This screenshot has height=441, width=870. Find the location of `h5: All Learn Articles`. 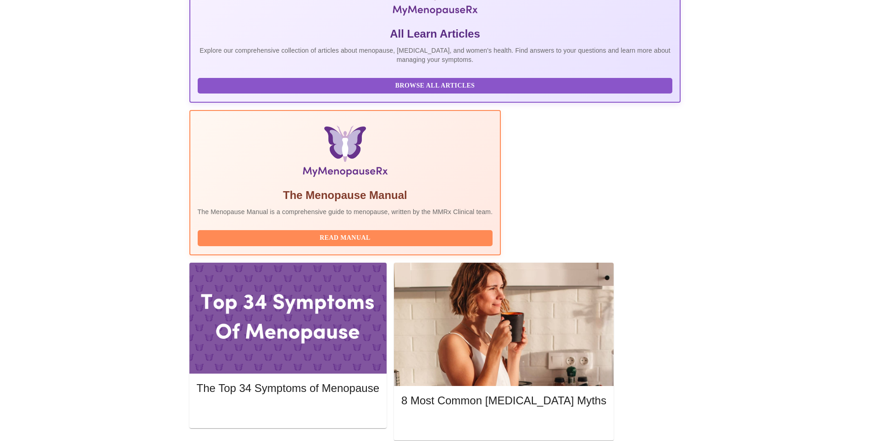

h5: All Learn Articles is located at coordinates (435, 34).